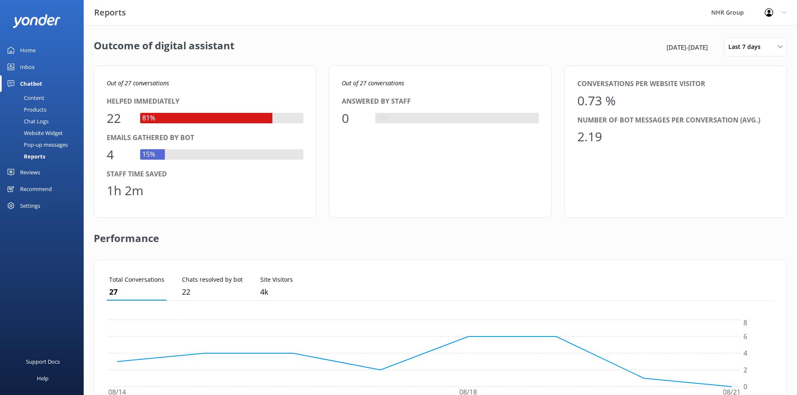 This screenshot has height=395, width=797. Describe the element at coordinates (440, 102) in the screenshot. I see `div: Answered by staff` at that location.